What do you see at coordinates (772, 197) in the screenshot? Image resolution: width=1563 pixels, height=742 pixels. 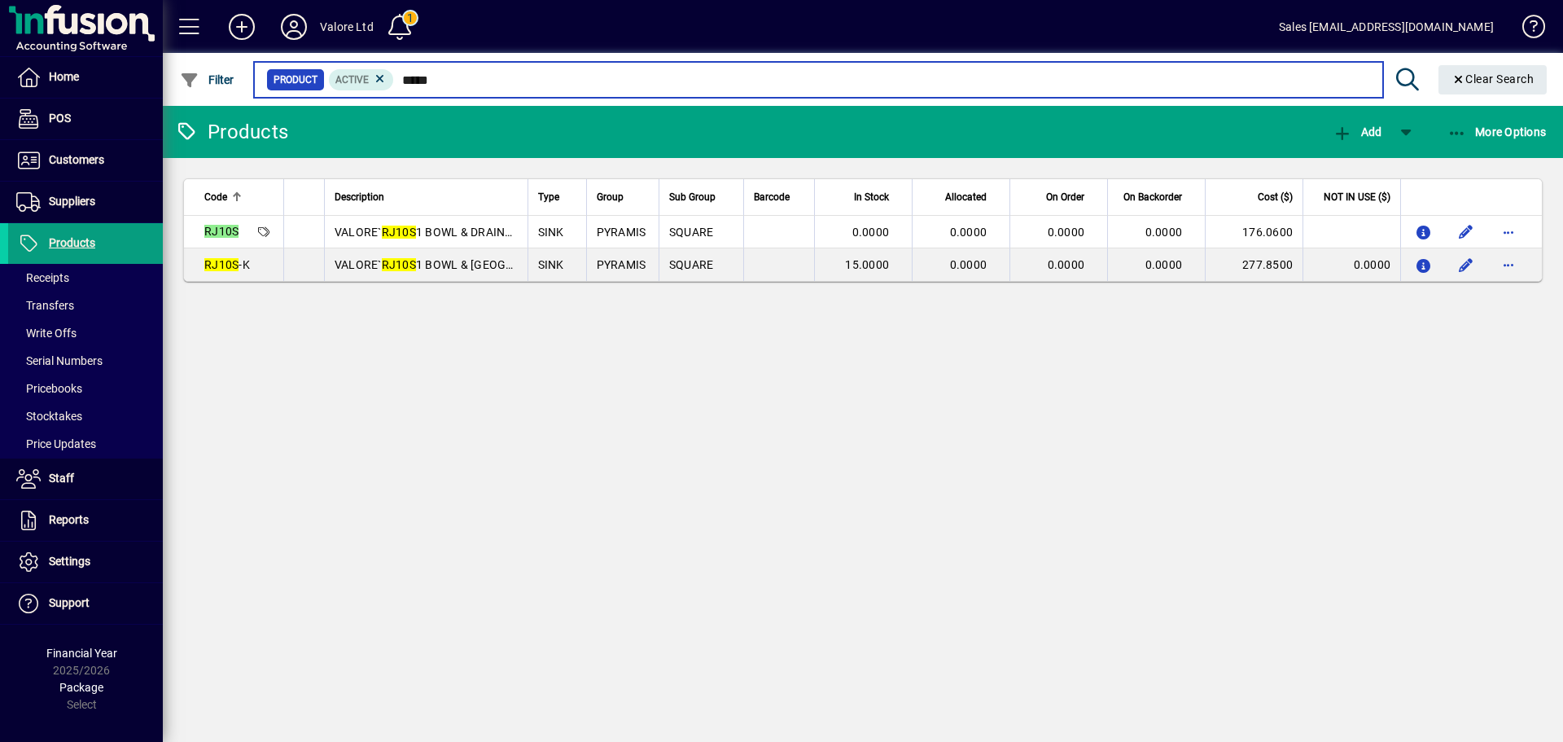 I see `span: Barcode` at bounding box center [772, 197].